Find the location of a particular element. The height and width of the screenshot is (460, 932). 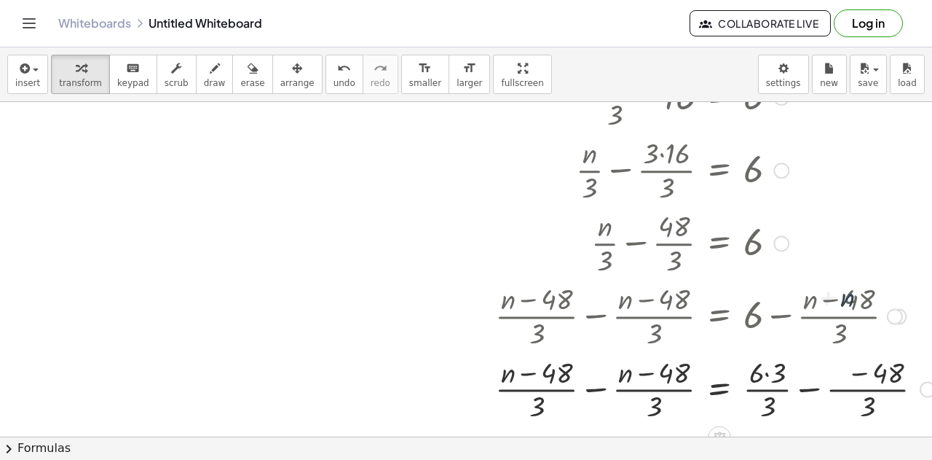

button: Toggle navigation is located at coordinates (29, 23).